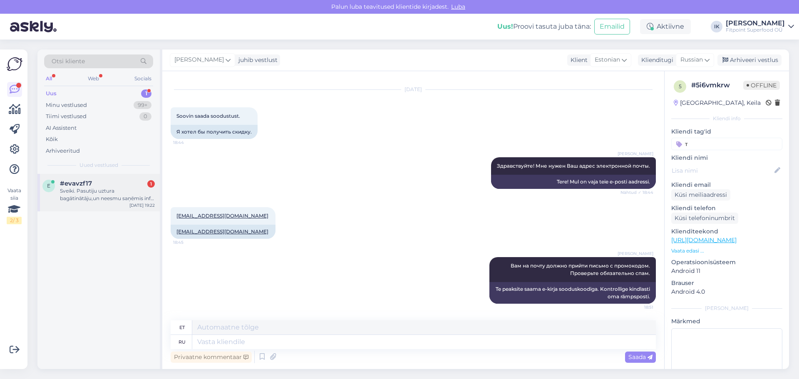  Describe the element at coordinates (68, 61) in the screenshot. I see `span: Otsi kliente` at that location.